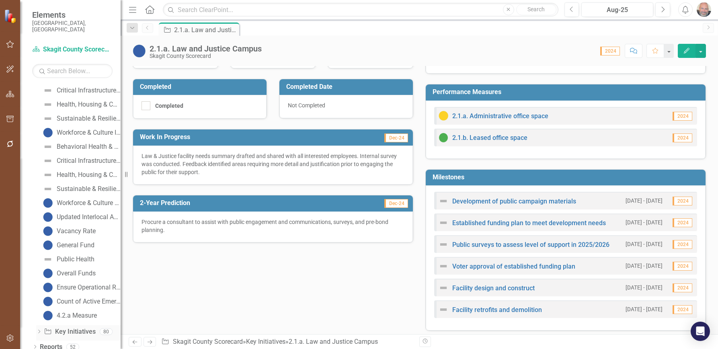 The width and height of the screenshot is (718, 349). Describe the element at coordinates (88, 189) in the screenshot. I see `div: Sustainable & Resilient County Milestone Performance` at that location.